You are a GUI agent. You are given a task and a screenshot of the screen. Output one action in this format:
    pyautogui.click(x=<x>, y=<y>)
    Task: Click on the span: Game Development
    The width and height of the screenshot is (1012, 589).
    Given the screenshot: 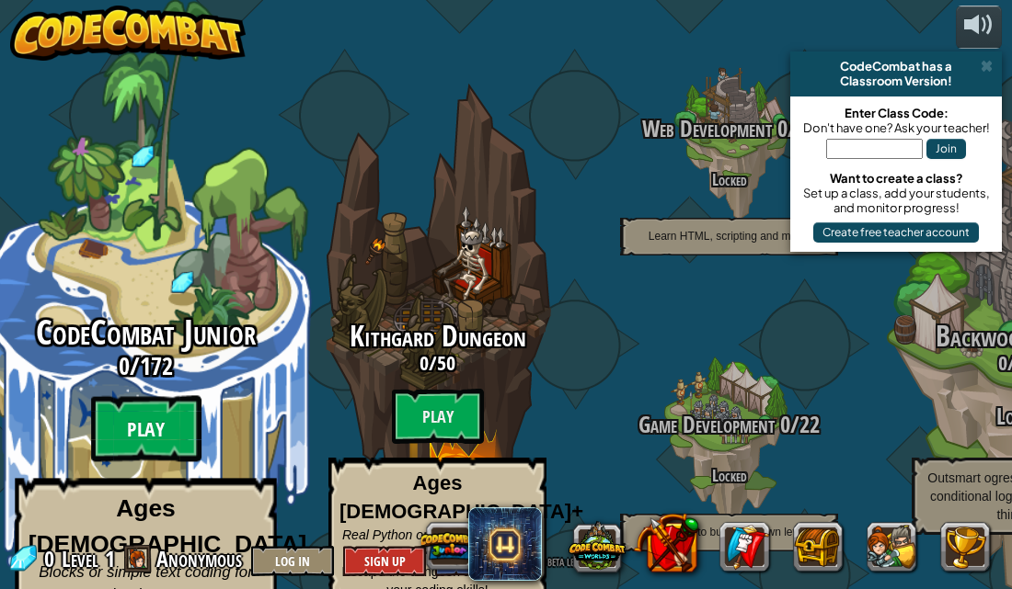 What is the action you would take?
    pyautogui.click(x=706, y=425)
    